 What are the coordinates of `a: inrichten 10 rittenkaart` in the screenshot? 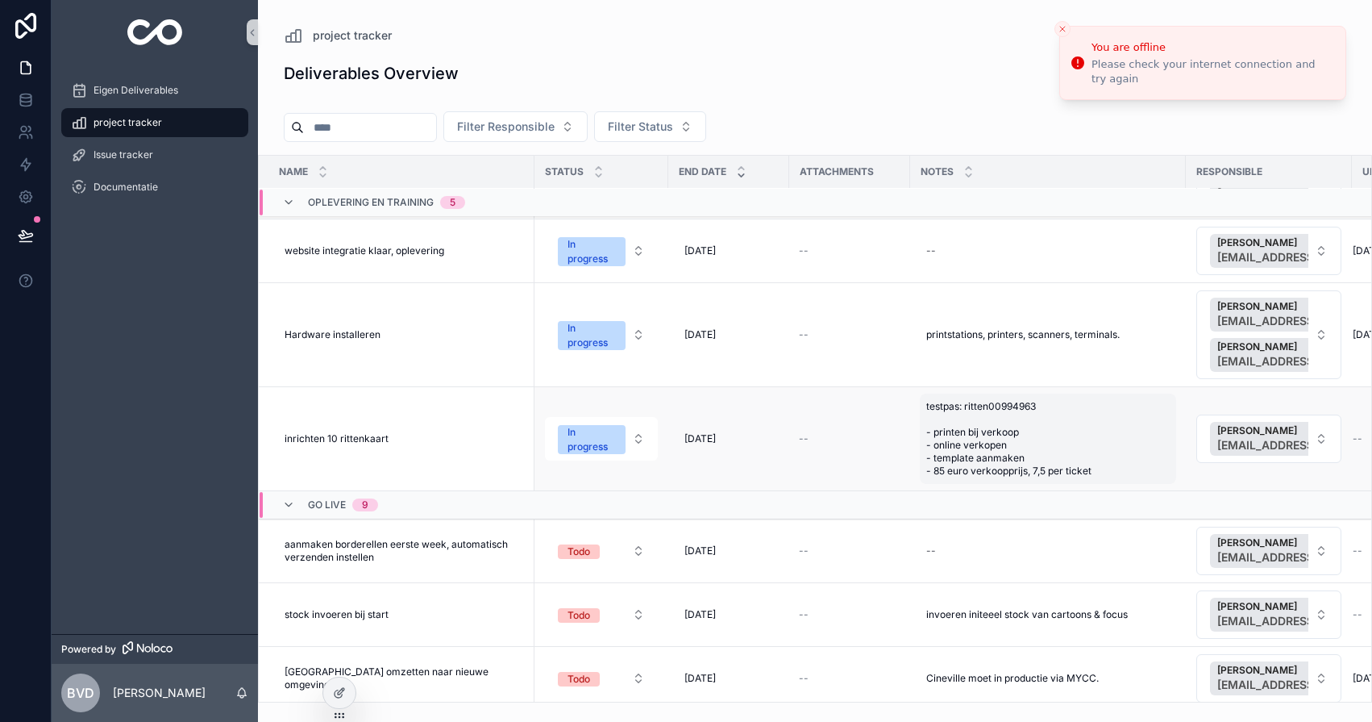 It's located at (401, 439).